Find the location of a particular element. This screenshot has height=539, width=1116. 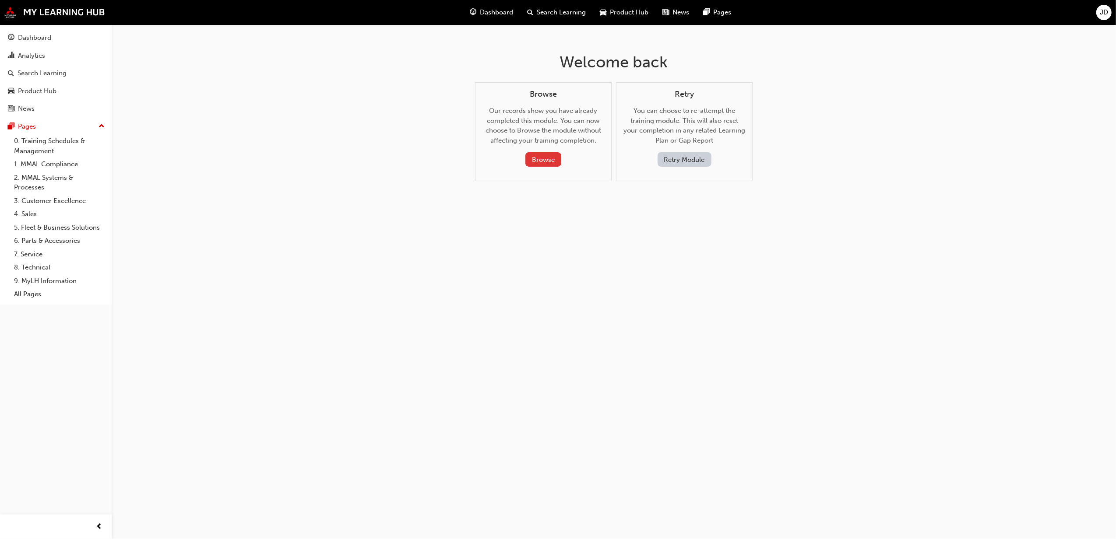

div: Product Hub is located at coordinates (37, 91).